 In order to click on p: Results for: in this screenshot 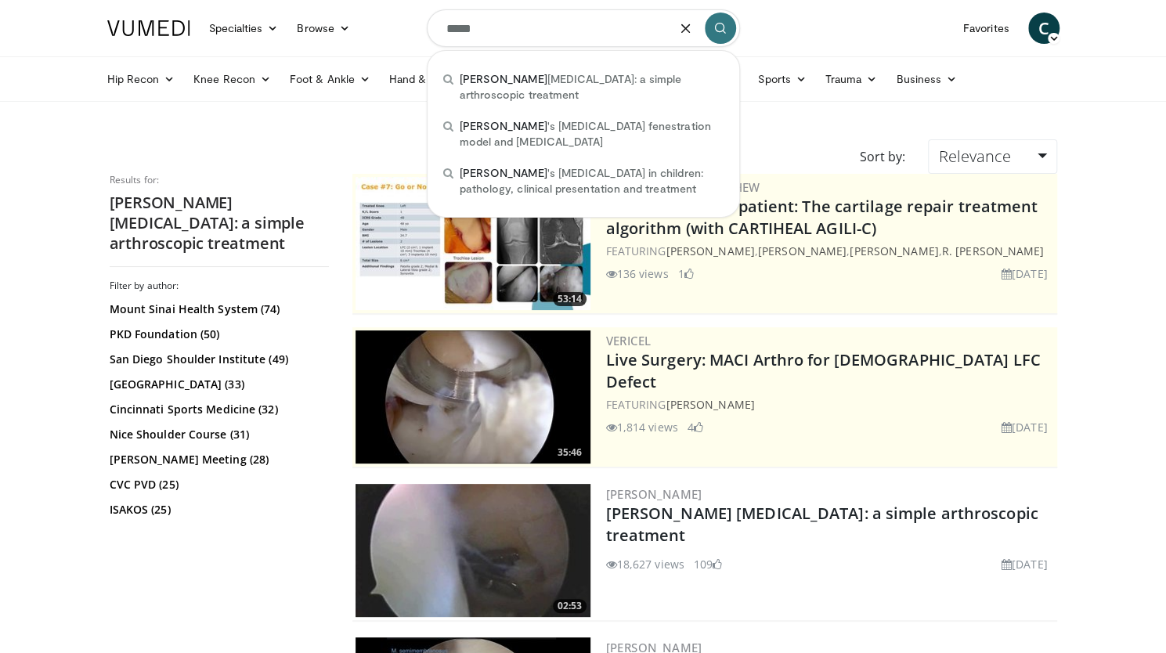, I will do `click(219, 180)`.